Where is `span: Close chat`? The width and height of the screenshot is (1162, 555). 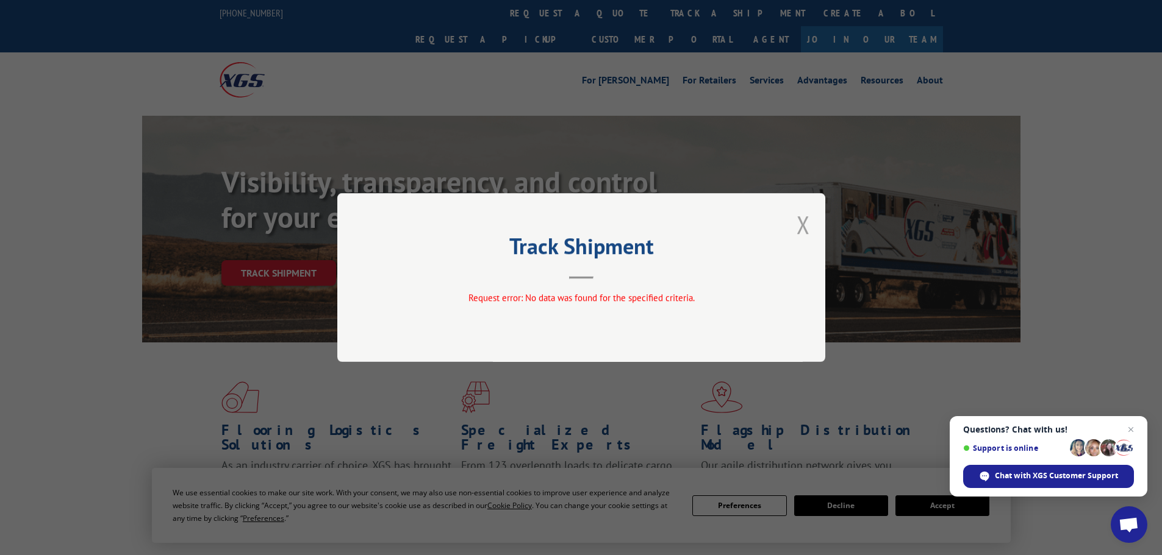
span: Close chat is located at coordinates (1130, 430).